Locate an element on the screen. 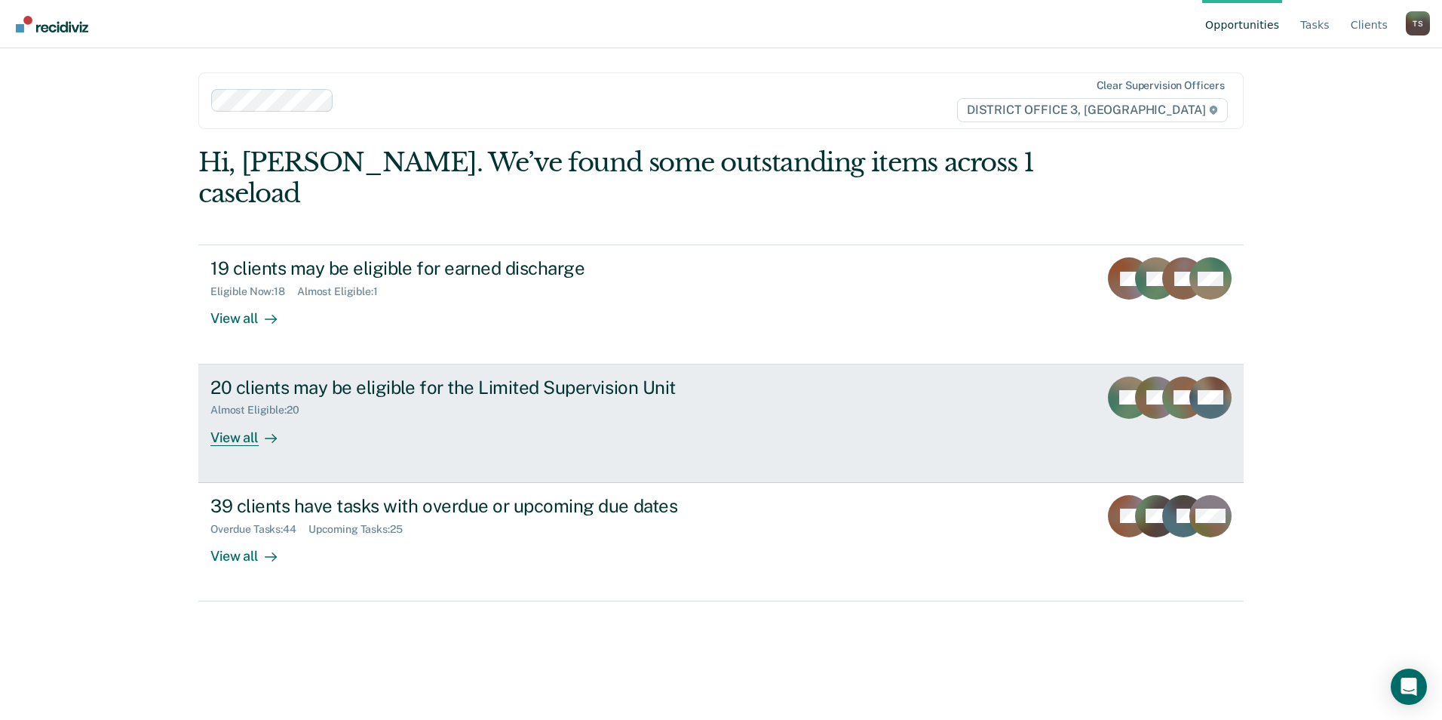 The image size is (1442, 720). div: T S is located at coordinates (1418, 23).